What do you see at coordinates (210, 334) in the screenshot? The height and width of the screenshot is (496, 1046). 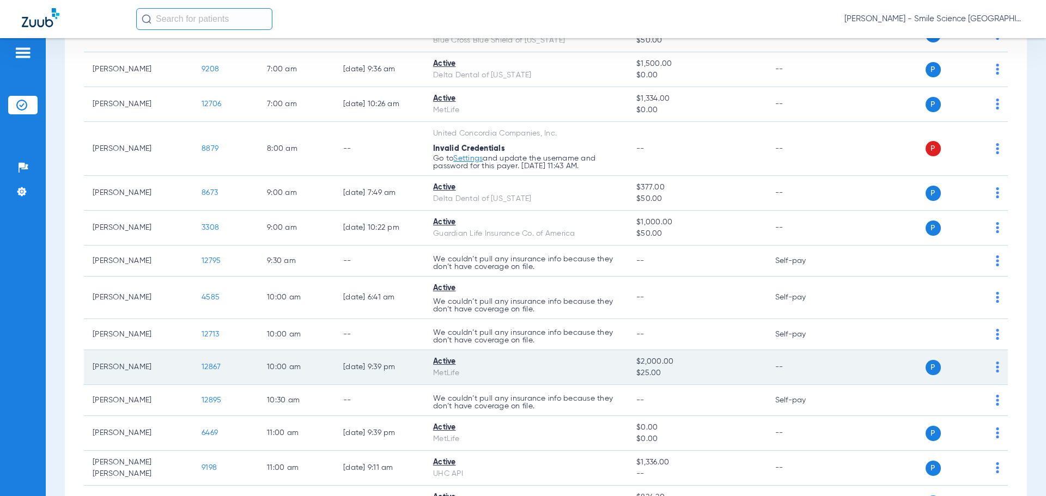 I see `span: 12713` at bounding box center [210, 334].